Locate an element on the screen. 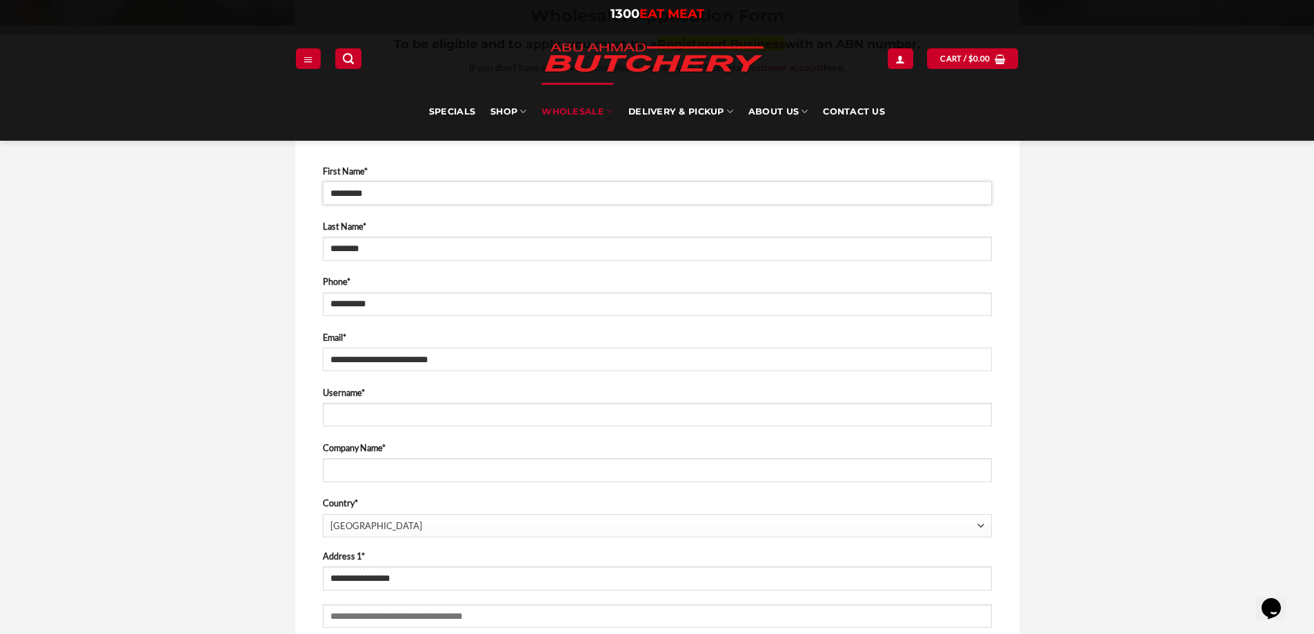  a: Login is located at coordinates (900, 58).